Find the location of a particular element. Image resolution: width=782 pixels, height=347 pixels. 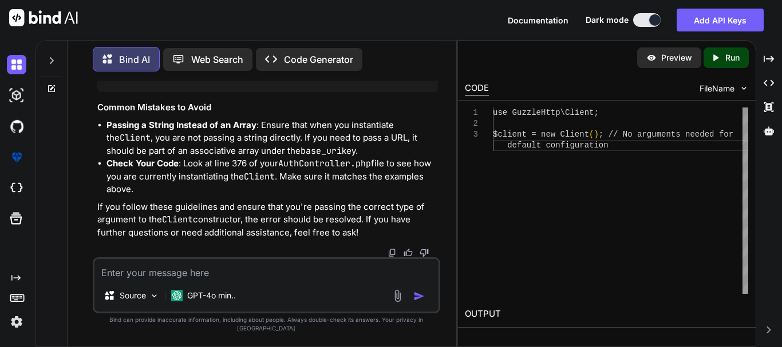

span: $client = new Client is located at coordinates (541, 134).